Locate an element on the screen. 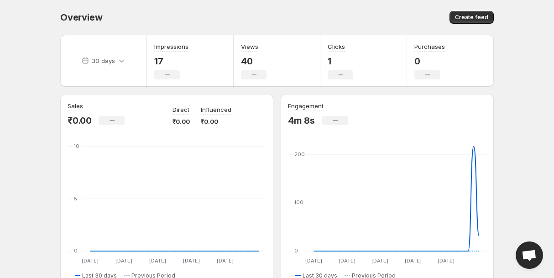 This screenshot has height=278, width=554. h3: Sales is located at coordinates (75, 106).